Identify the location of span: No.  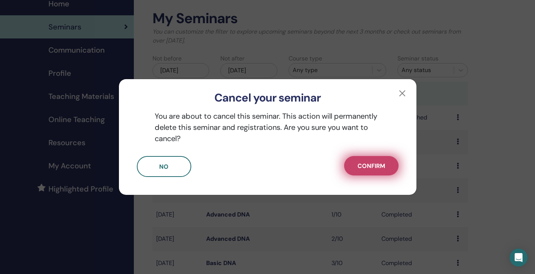
(164, 166).